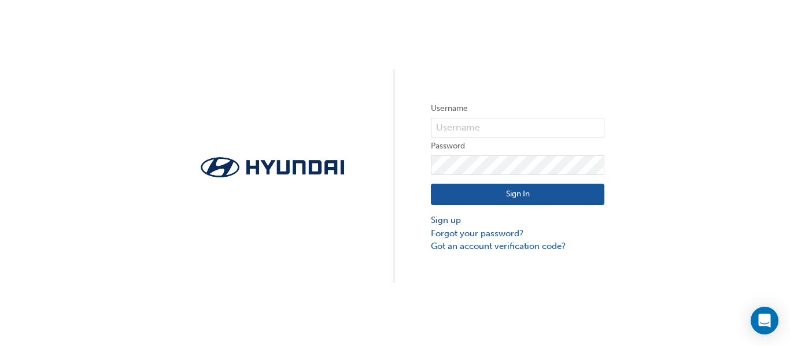  I want to click on a: Sign up, so click(518, 220).